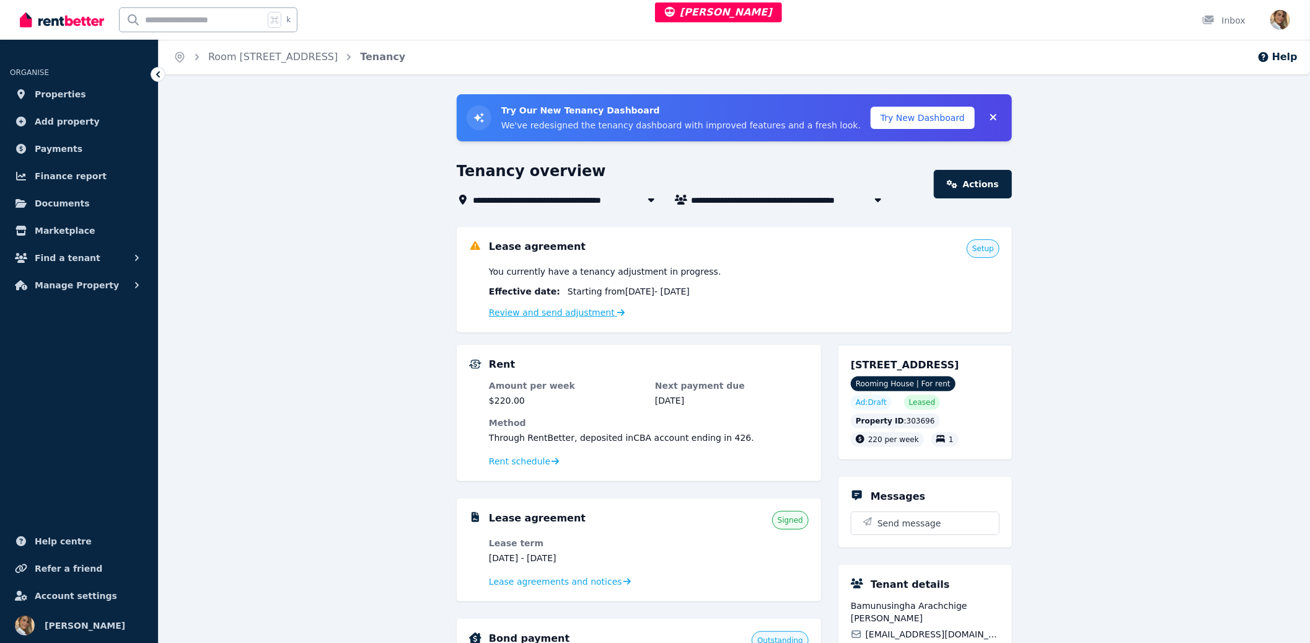 The image size is (1310, 643). Describe the element at coordinates (289, 57) in the screenshot. I see `nav: Breadcrumb` at that location.